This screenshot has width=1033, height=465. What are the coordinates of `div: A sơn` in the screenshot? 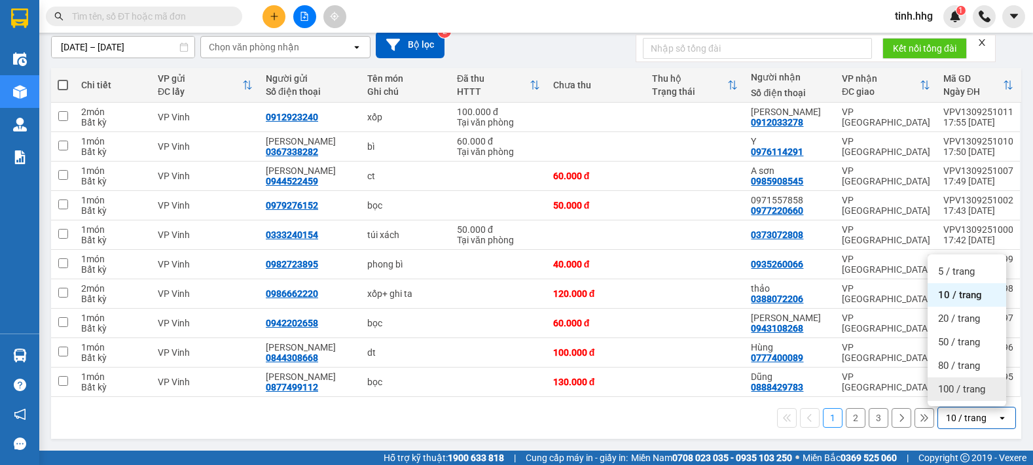 It's located at (789, 171).